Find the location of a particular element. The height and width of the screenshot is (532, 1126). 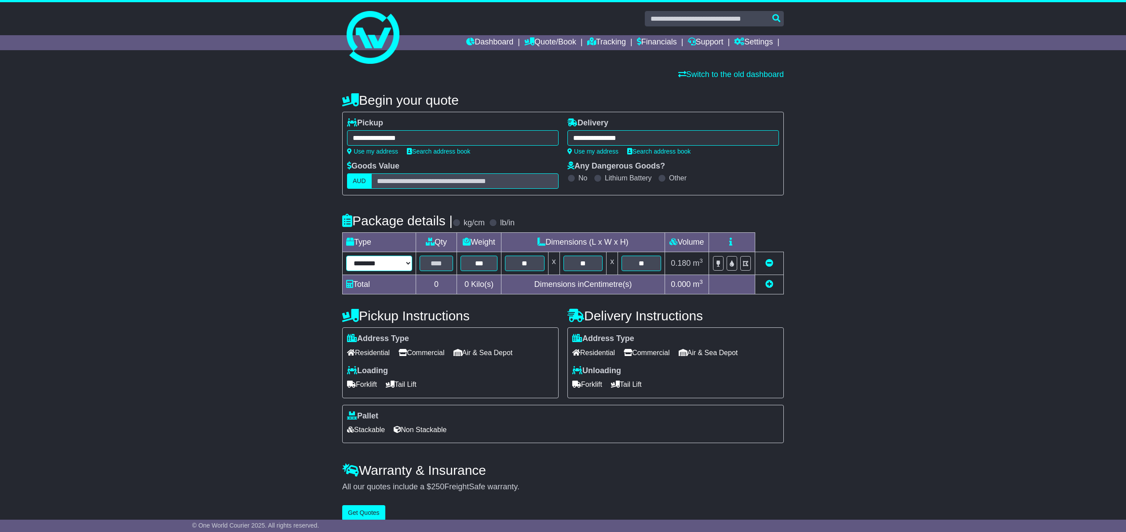

span: 0.180 is located at coordinates (681, 263).